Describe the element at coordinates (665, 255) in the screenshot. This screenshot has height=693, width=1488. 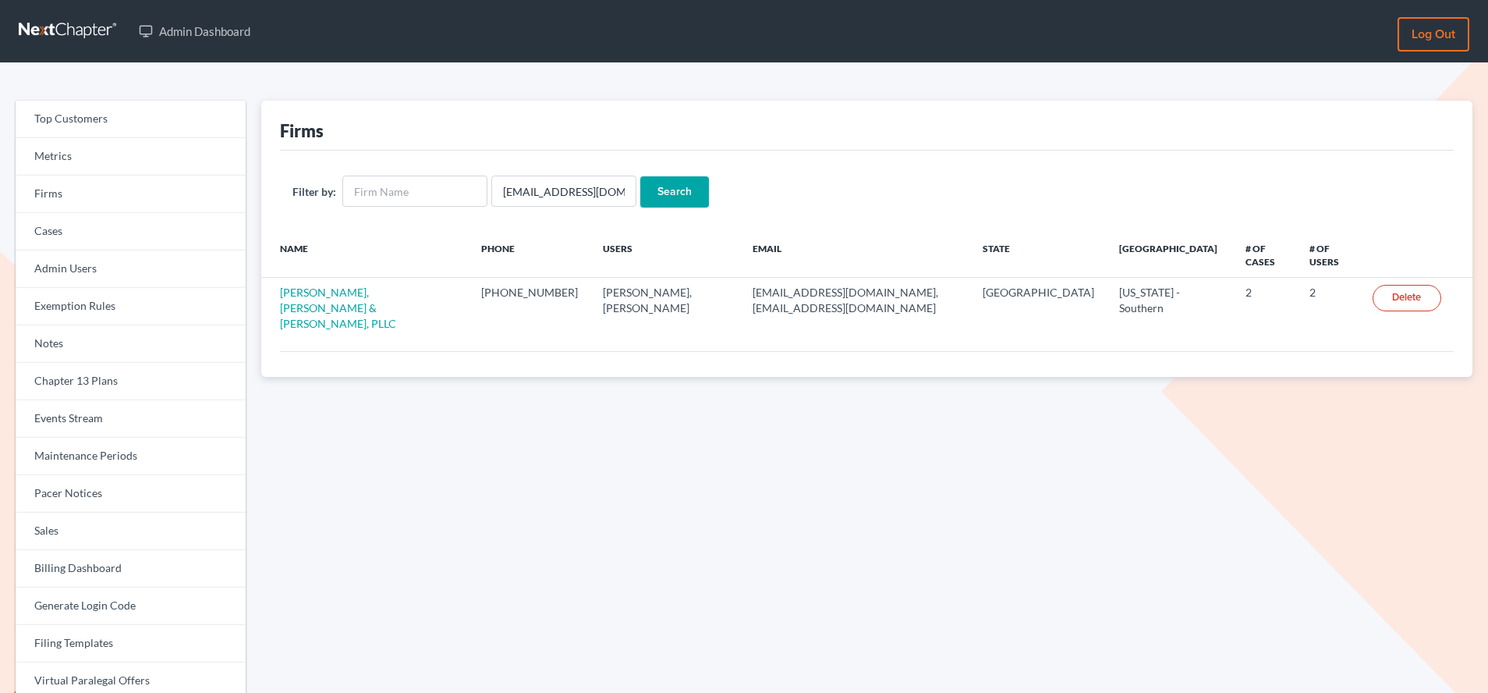
I see `th: Users` at that location.